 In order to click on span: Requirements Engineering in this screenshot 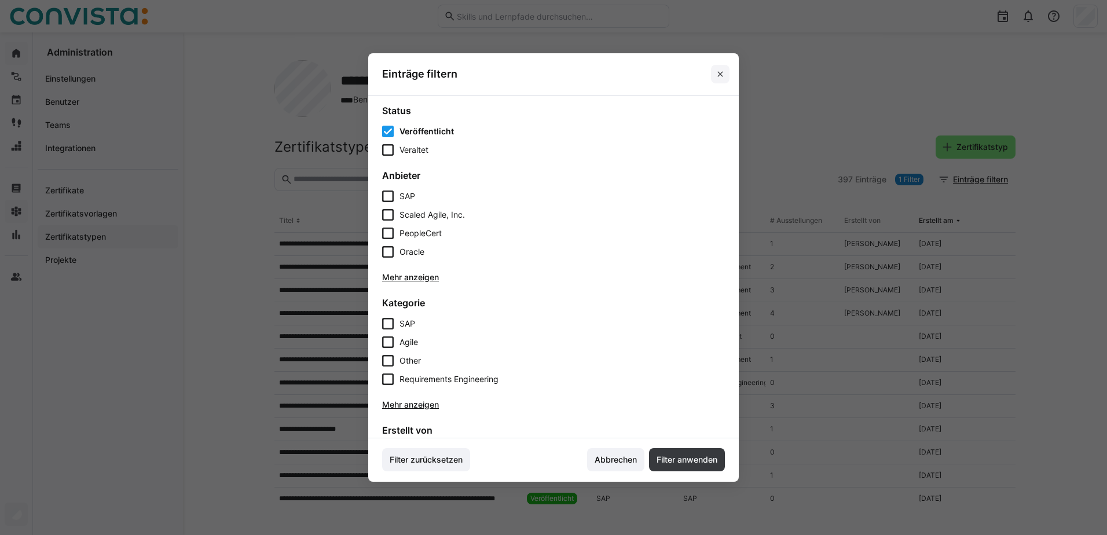, I will do `click(449, 379)`.